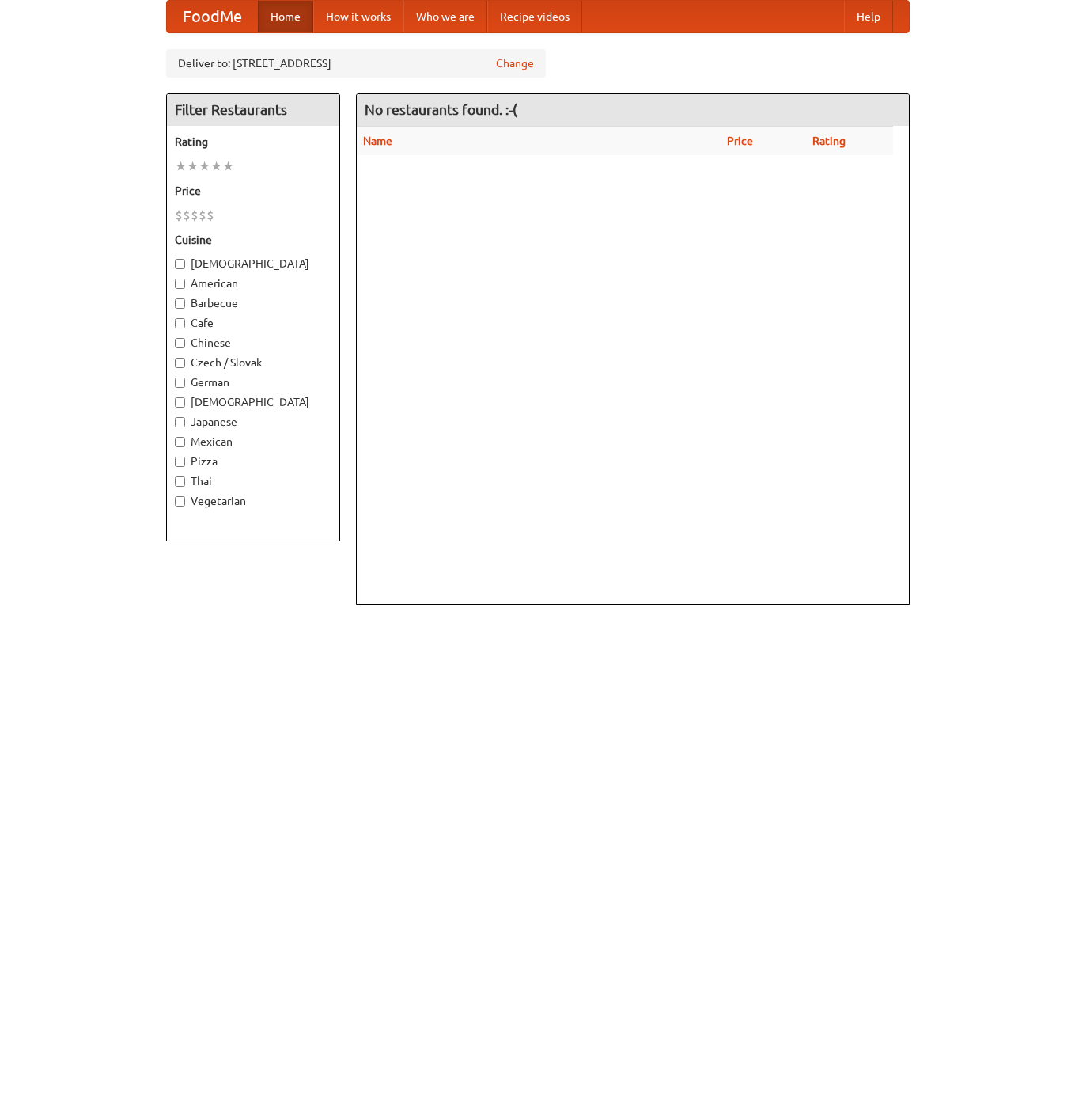 The image size is (1075, 1120). Describe the element at coordinates (829, 140) in the screenshot. I see `a: Rating` at that location.